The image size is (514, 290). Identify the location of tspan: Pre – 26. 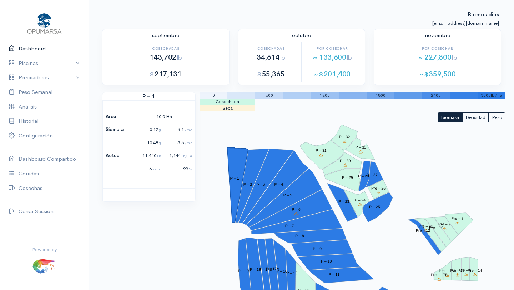
(378, 188).